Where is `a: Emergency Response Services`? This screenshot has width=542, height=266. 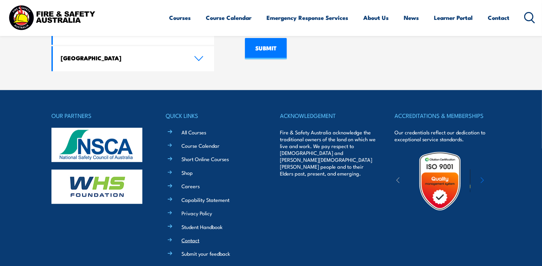
a: Emergency Response Services is located at coordinates (308, 17).